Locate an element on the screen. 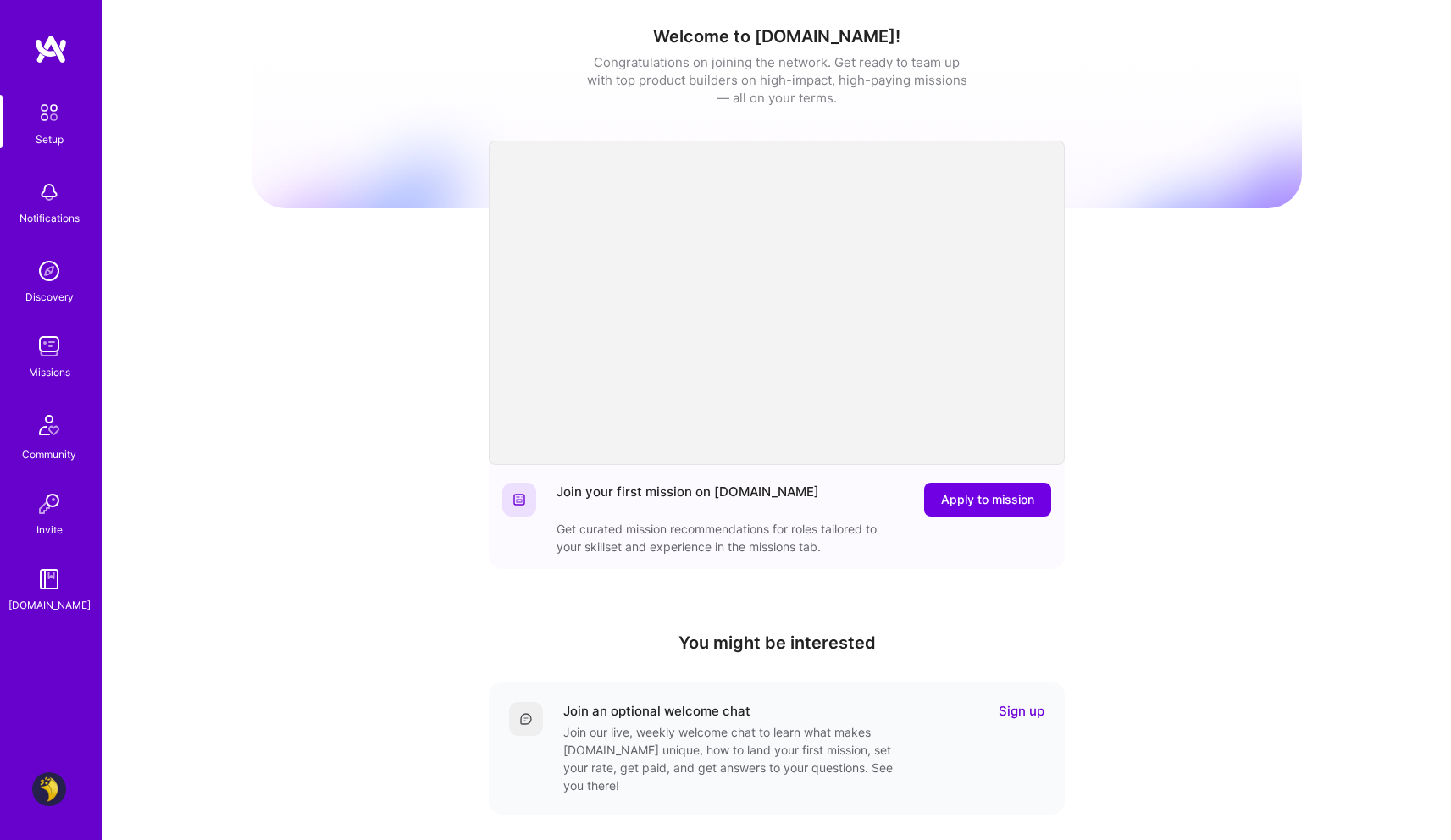 The height and width of the screenshot is (840, 1451). div: Join an optional welcome chat is located at coordinates (656, 711).